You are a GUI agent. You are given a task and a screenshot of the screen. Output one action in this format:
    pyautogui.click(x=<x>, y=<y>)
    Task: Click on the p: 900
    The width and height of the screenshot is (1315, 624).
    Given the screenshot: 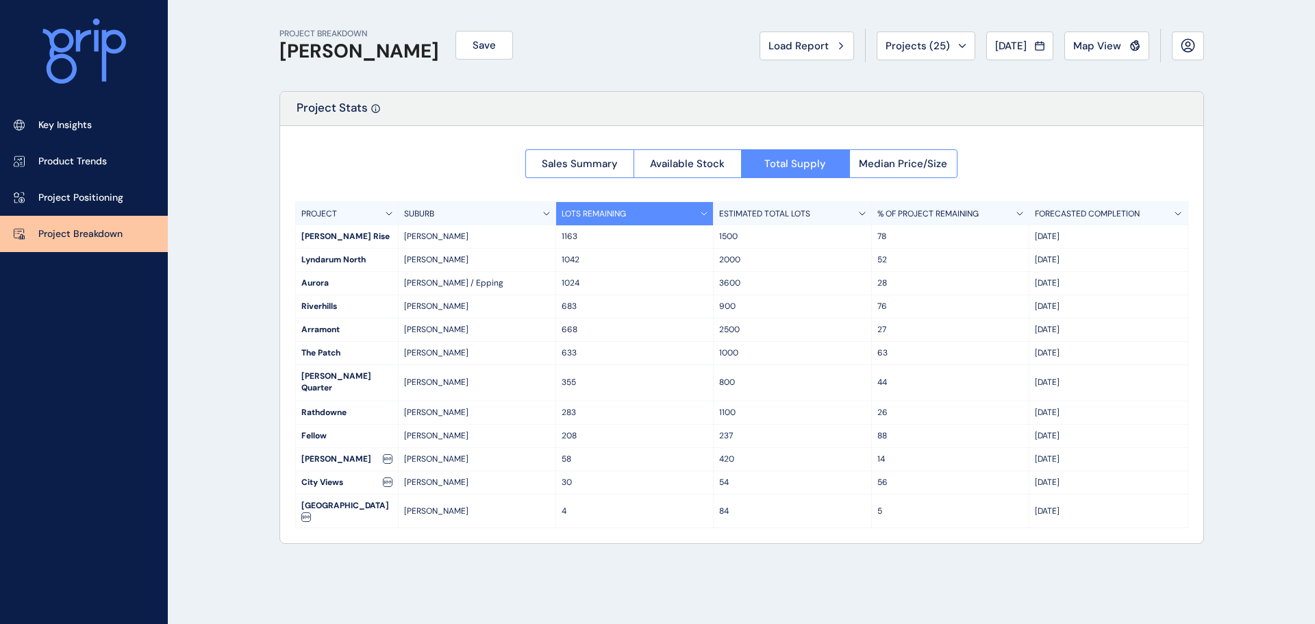 What is the action you would take?
    pyautogui.click(x=792, y=306)
    